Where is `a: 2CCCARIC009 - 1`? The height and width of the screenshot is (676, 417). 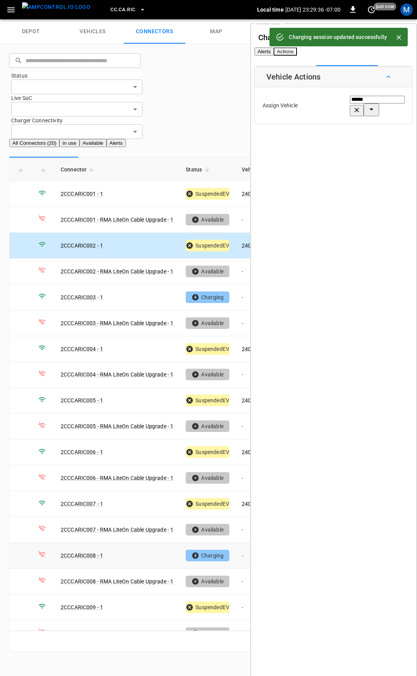 a: 2CCCARIC009 - 1 is located at coordinates (82, 607).